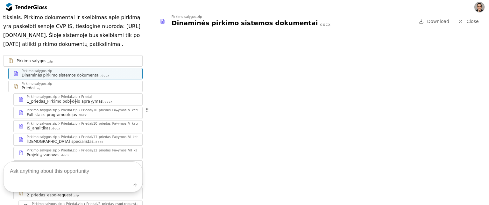 The width and height of the screenshot is (489, 205). I want to click on a: Pirkimo salygos.zipPriedai.zipPriedai/10_priedas_Pa╪ymos_V_kategorijaiFull-stack_programuotojas.docx, so click(78, 113).